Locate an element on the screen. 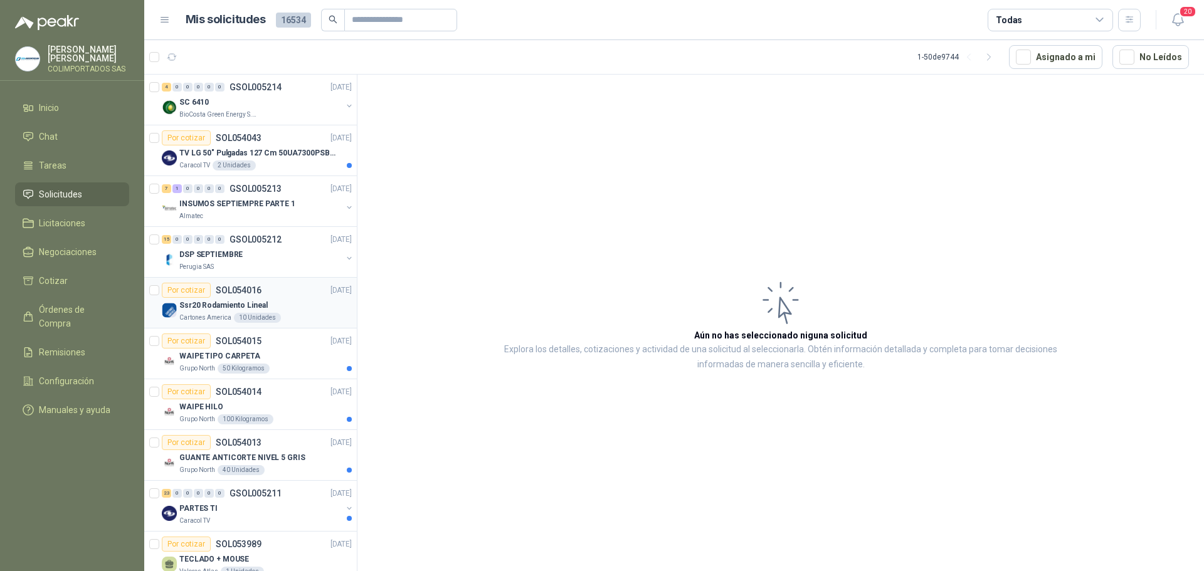 This screenshot has height=571, width=1204. p: Explora los detalles, cotizaciones y actividad de una solicitud al seleccionarla. Obtén informaci... is located at coordinates (781, 358).